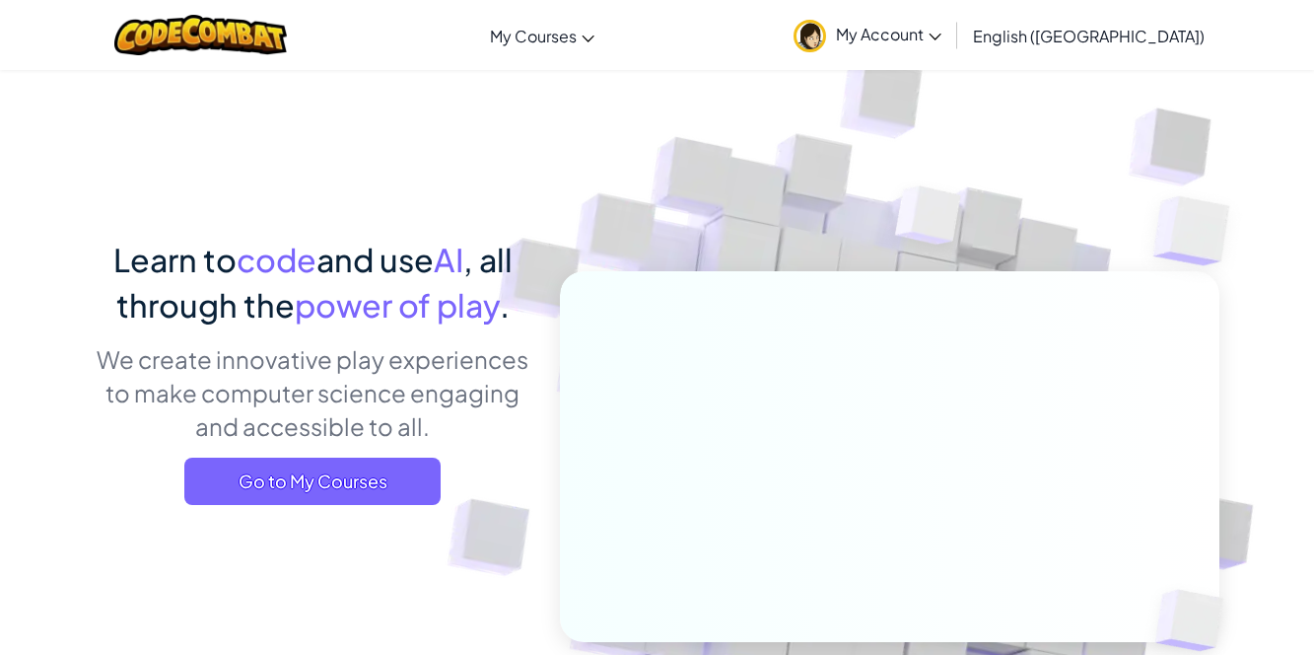  I want to click on span: power of play, so click(397, 305).